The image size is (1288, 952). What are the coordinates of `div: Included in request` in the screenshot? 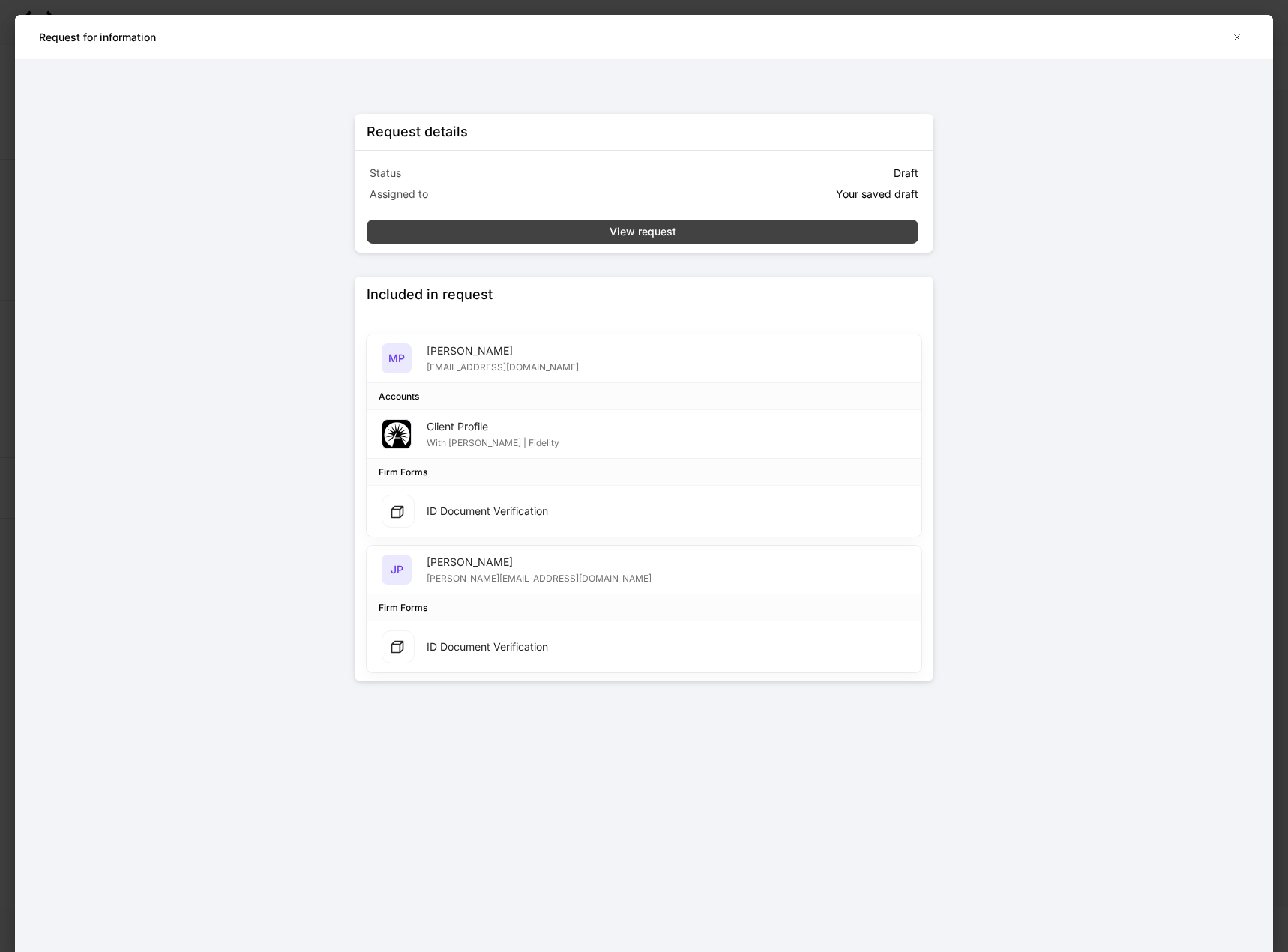 It's located at (429, 295).